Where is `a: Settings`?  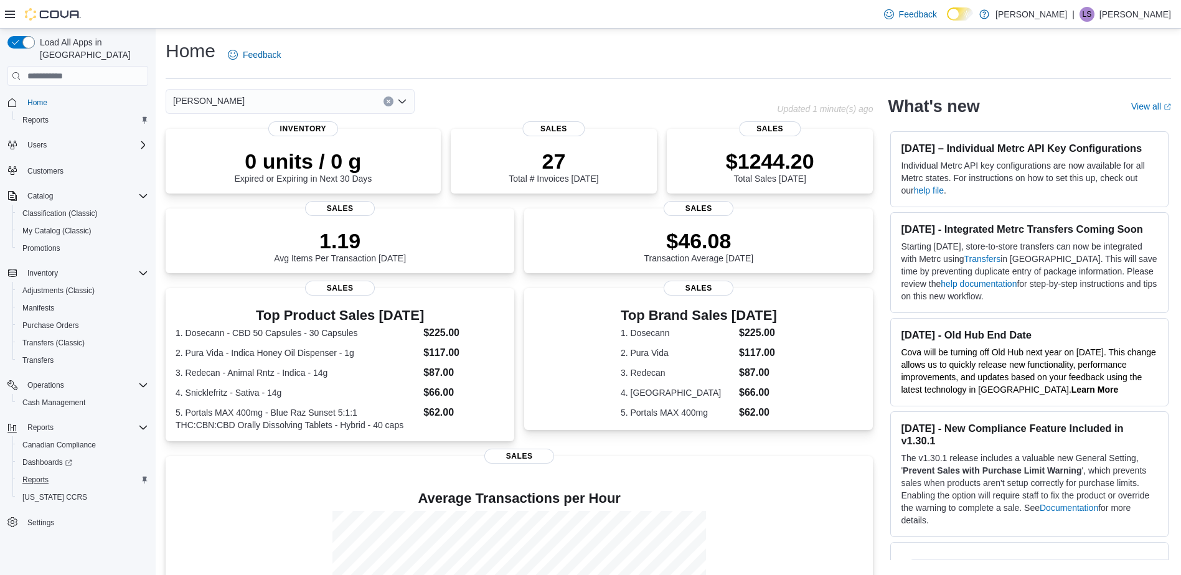
a: Settings is located at coordinates (40, 523).